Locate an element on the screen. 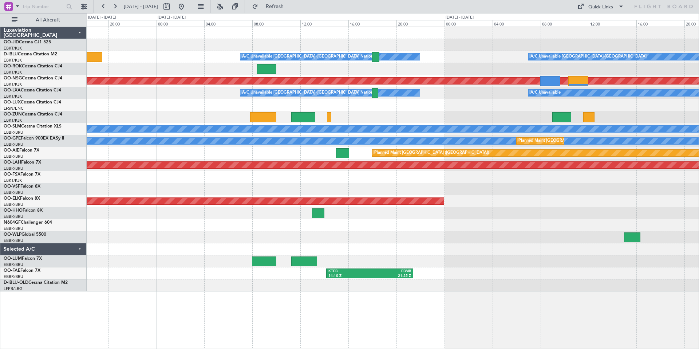 This screenshot has width=699, height=349. a: OO-LAHFalcon 7X is located at coordinates (22, 162).